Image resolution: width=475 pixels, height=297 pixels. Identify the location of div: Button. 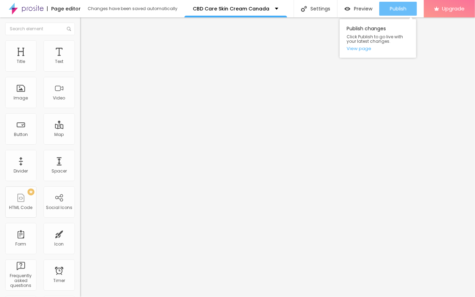
(21, 135).